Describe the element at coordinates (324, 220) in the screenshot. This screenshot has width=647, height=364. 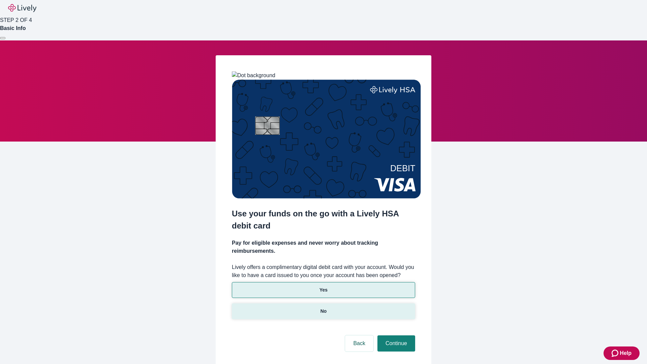
I see `h2: Use your funds on the go with a Lively HSA debit card` at that location.